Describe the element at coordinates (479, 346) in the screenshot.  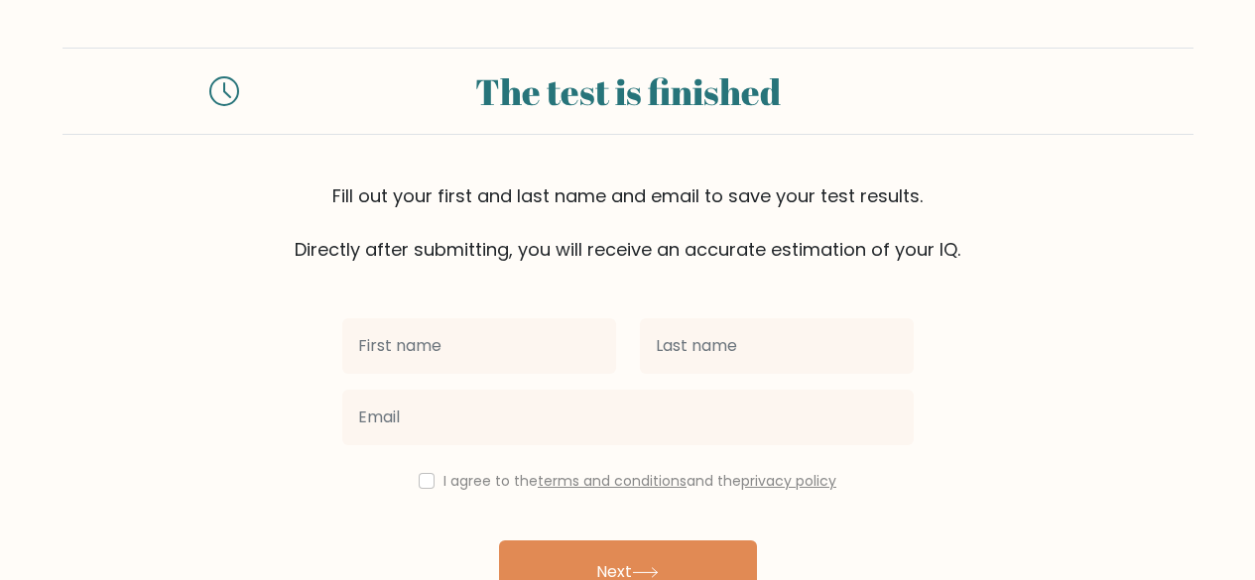
I see `input: First name` at that location.